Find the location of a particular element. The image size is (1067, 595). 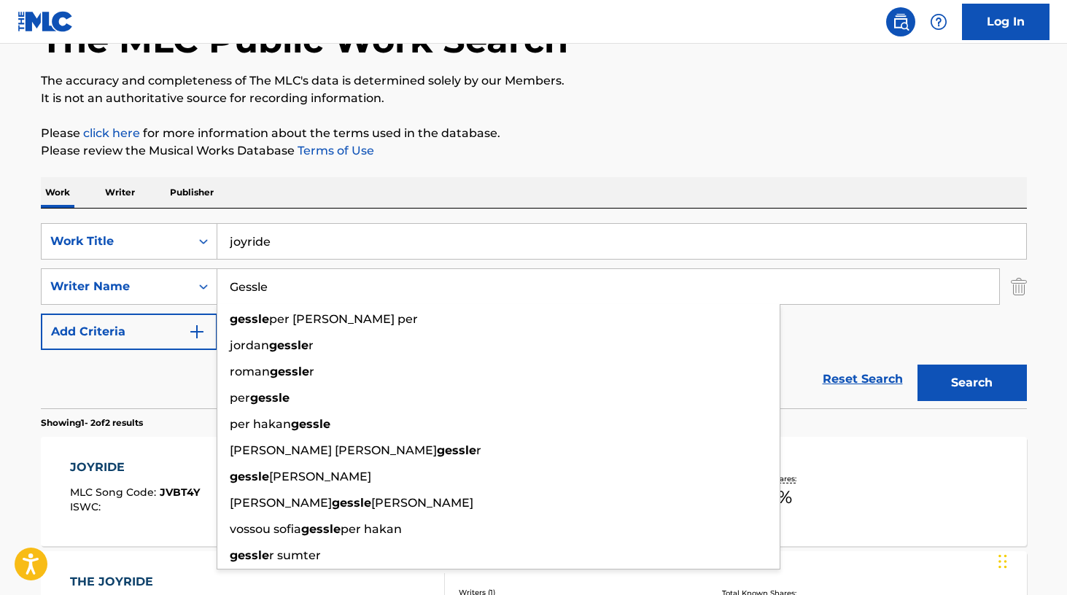

a: Terms of Use is located at coordinates (334, 150).